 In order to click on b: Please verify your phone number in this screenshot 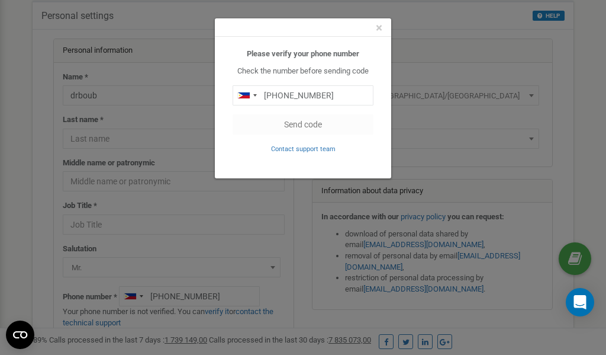, I will do `click(303, 53)`.